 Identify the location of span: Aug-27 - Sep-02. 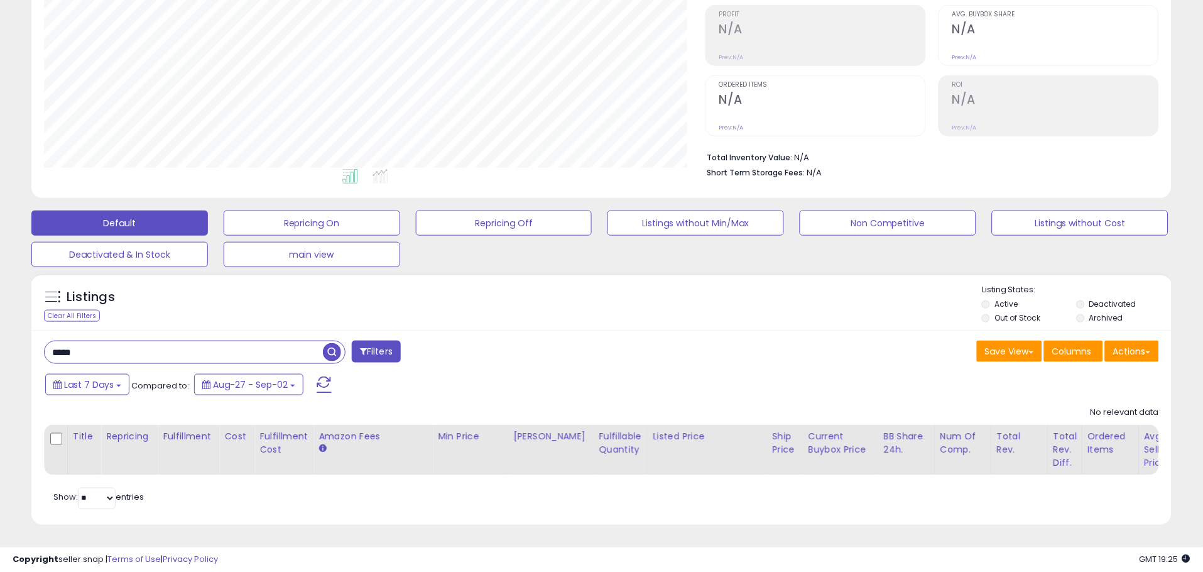
(250, 384).